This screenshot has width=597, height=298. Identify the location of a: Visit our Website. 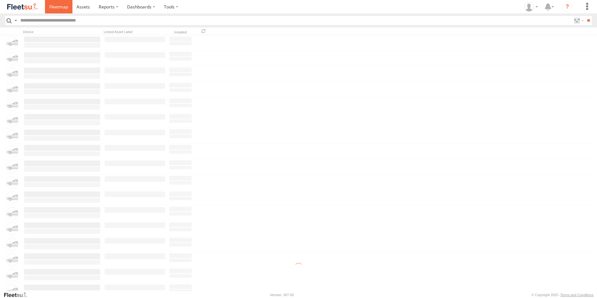
(18, 295).